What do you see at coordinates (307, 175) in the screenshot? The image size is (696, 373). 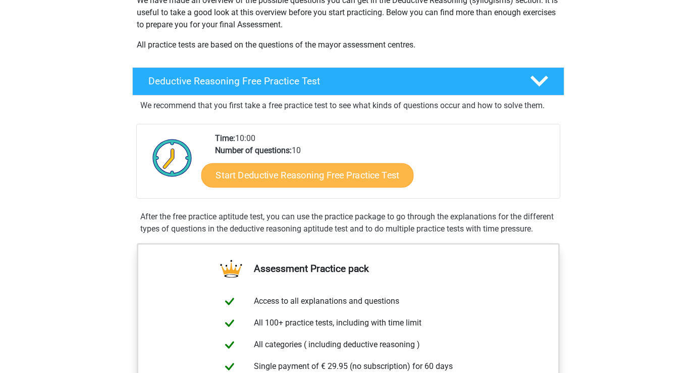 I see `a: Start Deductive Reasoning Free Practice Test` at bounding box center [307, 175].